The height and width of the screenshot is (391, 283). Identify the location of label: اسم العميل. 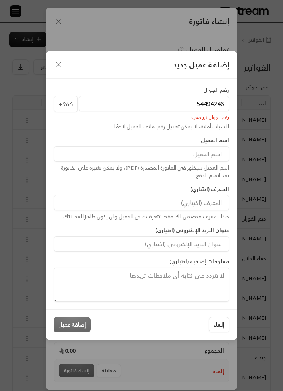
(215, 140).